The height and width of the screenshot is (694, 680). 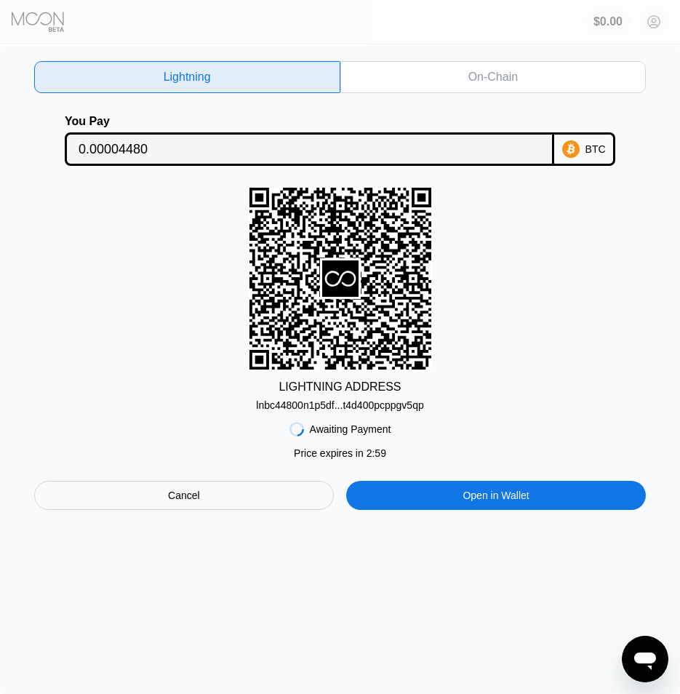 What do you see at coordinates (184, 496) in the screenshot?
I see `div: Cancel` at bounding box center [184, 496].